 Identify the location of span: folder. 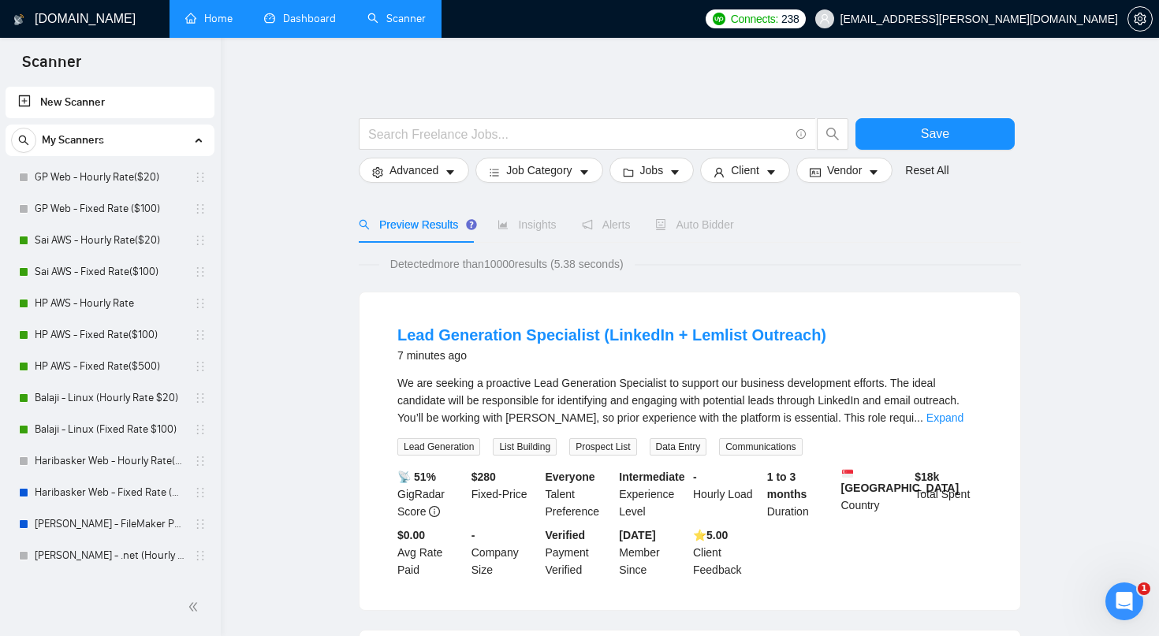
(628, 172).